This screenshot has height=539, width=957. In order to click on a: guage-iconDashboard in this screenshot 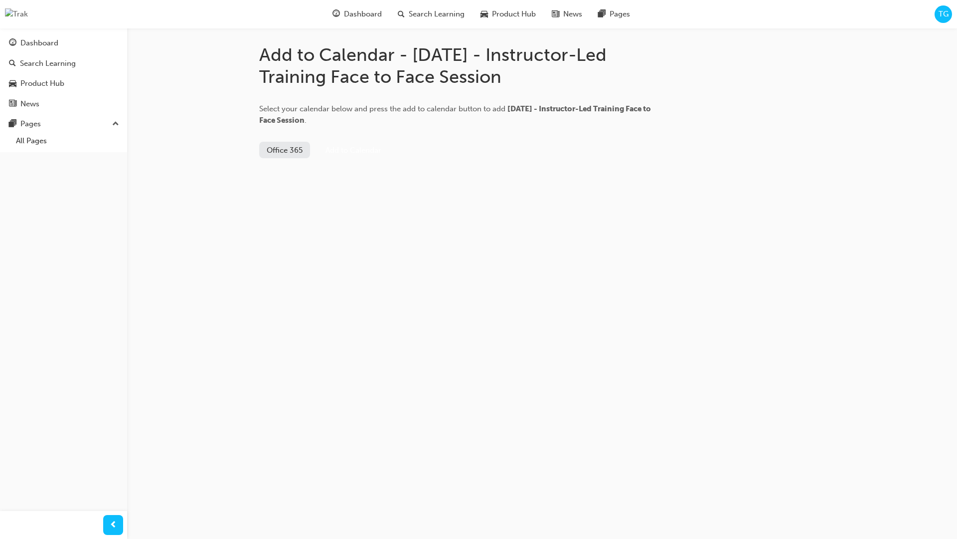, I will do `click(357, 14)`.